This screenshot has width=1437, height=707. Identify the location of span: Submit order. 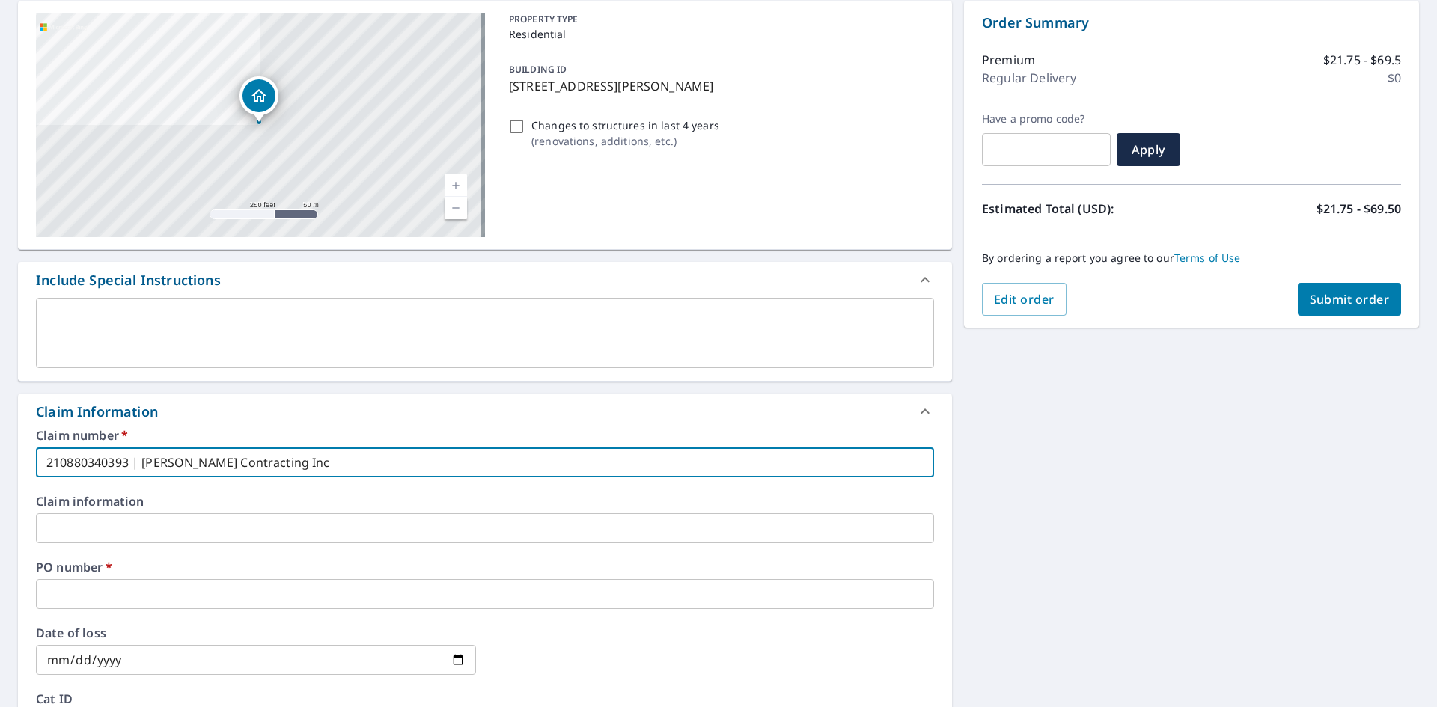
(1349, 299).